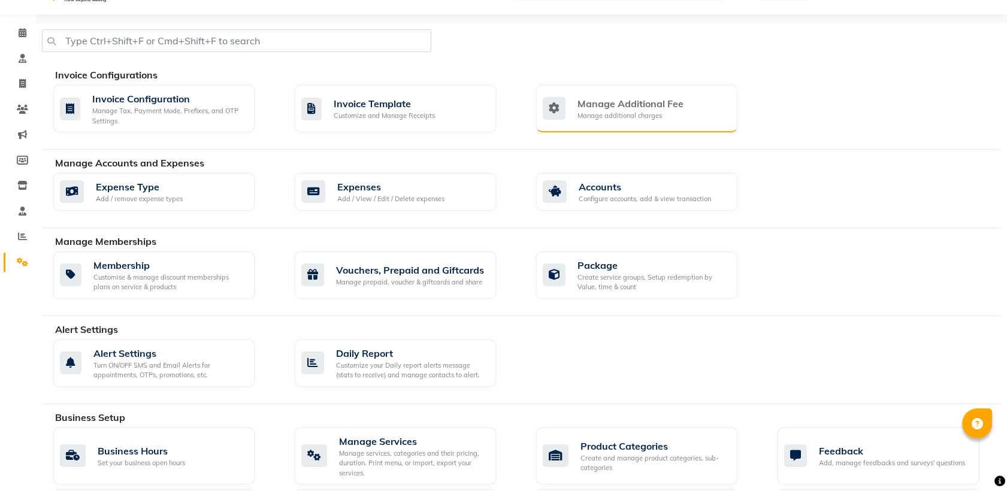 Image resolution: width=1007 pixels, height=491 pixels. I want to click on div: Invoice Configuration, so click(168, 99).